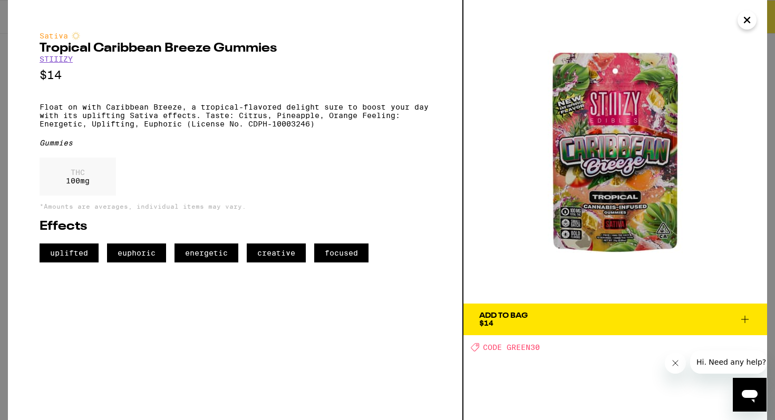 Image resolution: width=775 pixels, height=420 pixels. What do you see at coordinates (206, 253) in the screenshot?
I see `span: energetic` at bounding box center [206, 253].